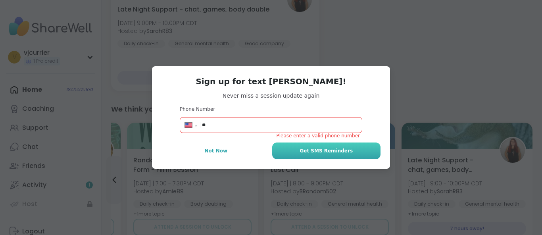 This screenshot has height=235, width=542. What do you see at coordinates (318, 136) in the screenshot?
I see `span: Please enter a valid phone number` at bounding box center [318, 136].